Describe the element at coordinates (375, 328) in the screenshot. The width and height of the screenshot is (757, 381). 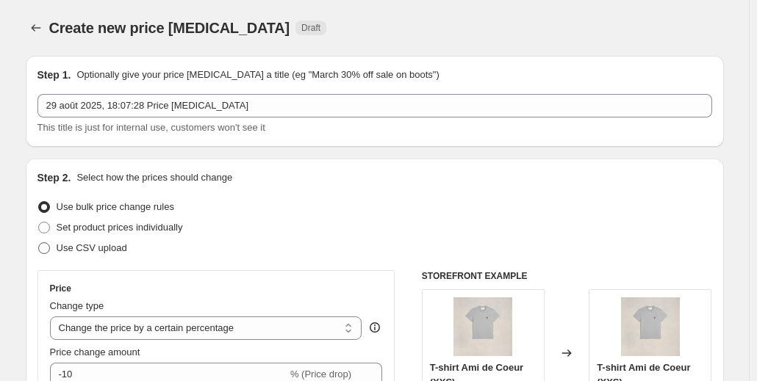
I see `div: help` at that location.